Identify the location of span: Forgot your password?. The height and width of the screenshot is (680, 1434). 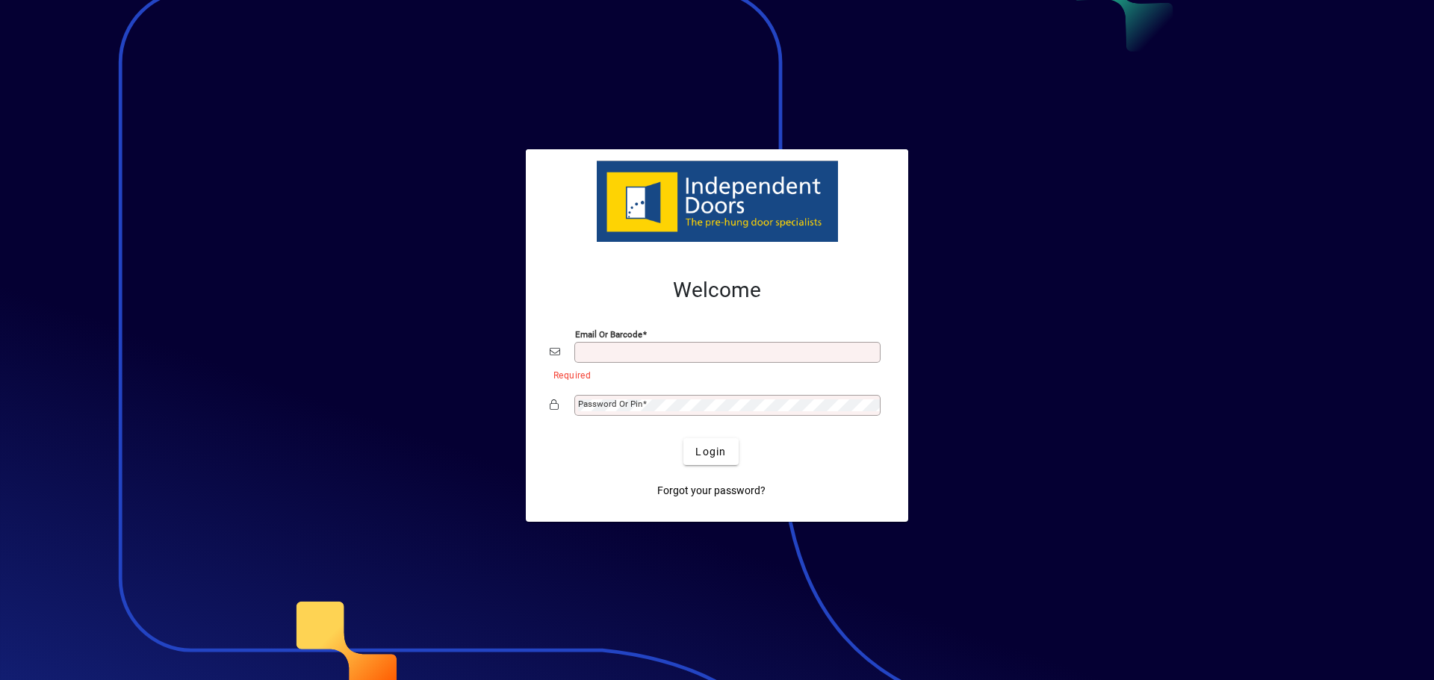
(711, 491).